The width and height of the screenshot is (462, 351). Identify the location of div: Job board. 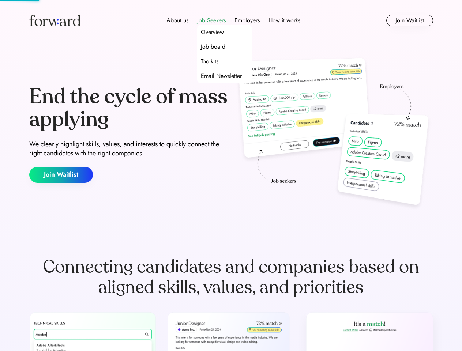
(213, 47).